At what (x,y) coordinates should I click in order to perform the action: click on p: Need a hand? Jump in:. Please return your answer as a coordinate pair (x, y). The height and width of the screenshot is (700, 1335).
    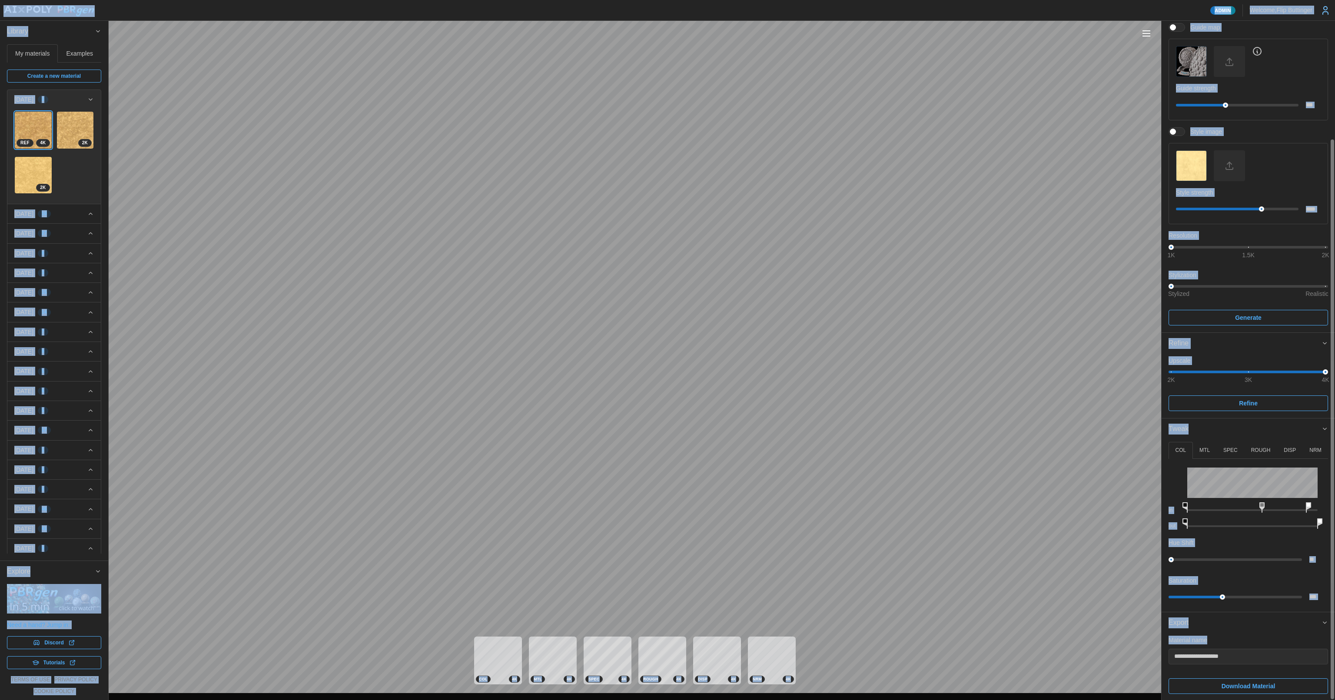
    Looking at the image, I should click on (54, 625).